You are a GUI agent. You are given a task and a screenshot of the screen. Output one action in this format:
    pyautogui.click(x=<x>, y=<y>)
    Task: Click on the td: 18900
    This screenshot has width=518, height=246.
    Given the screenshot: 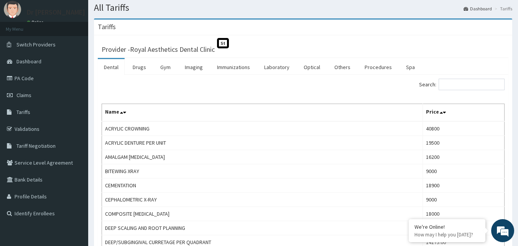 What is the action you would take?
    pyautogui.click(x=463, y=185)
    